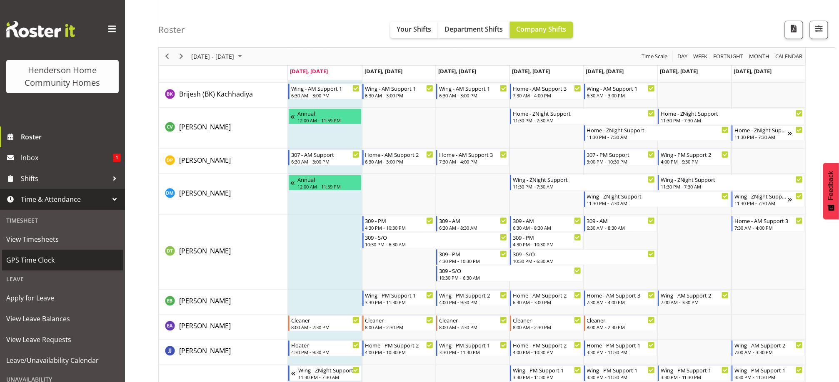 This screenshot has width=839, height=382. Describe the element at coordinates (620, 154) in the screenshot. I see `div: 307 - PM Support` at that location.